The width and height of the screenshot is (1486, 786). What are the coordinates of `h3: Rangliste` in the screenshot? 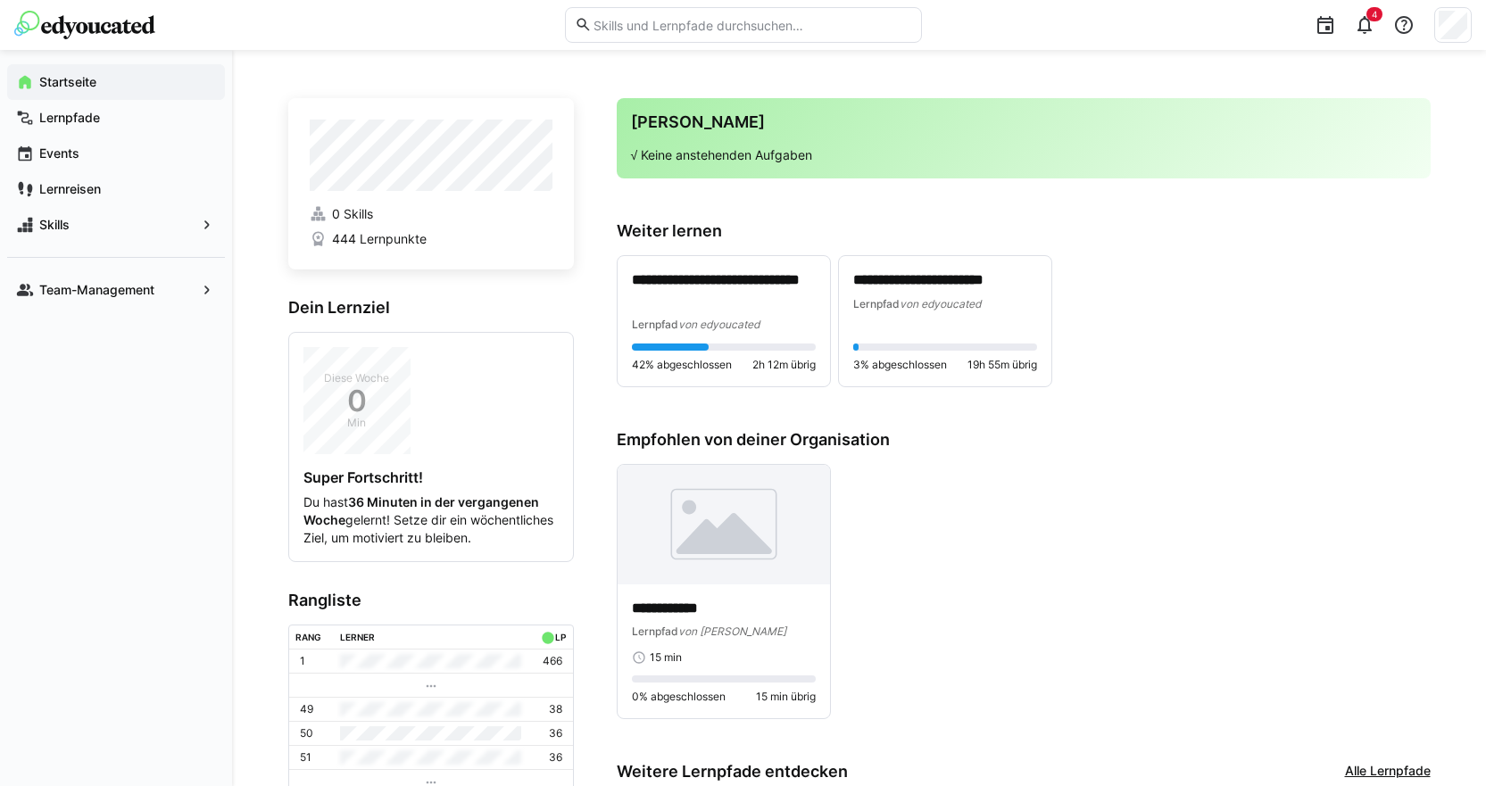 It's located at (431, 601).